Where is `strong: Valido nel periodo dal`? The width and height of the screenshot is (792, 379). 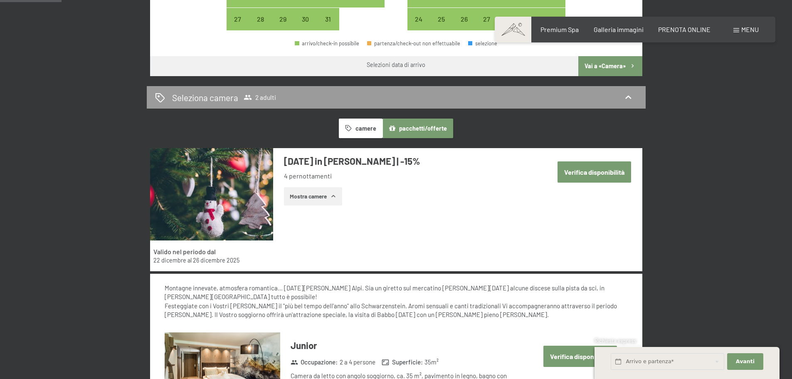
strong: Valido nel periodo dal is located at coordinates (185, 251).